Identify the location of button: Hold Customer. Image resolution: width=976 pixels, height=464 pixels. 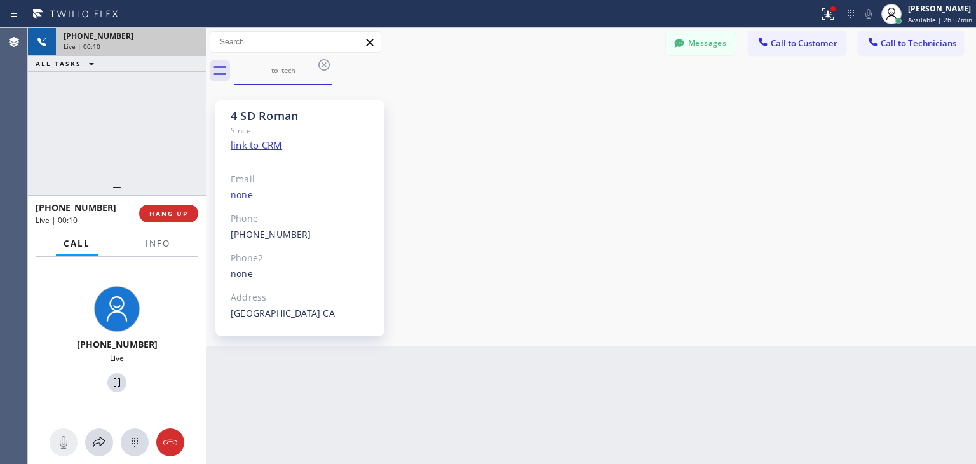
(117, 382).